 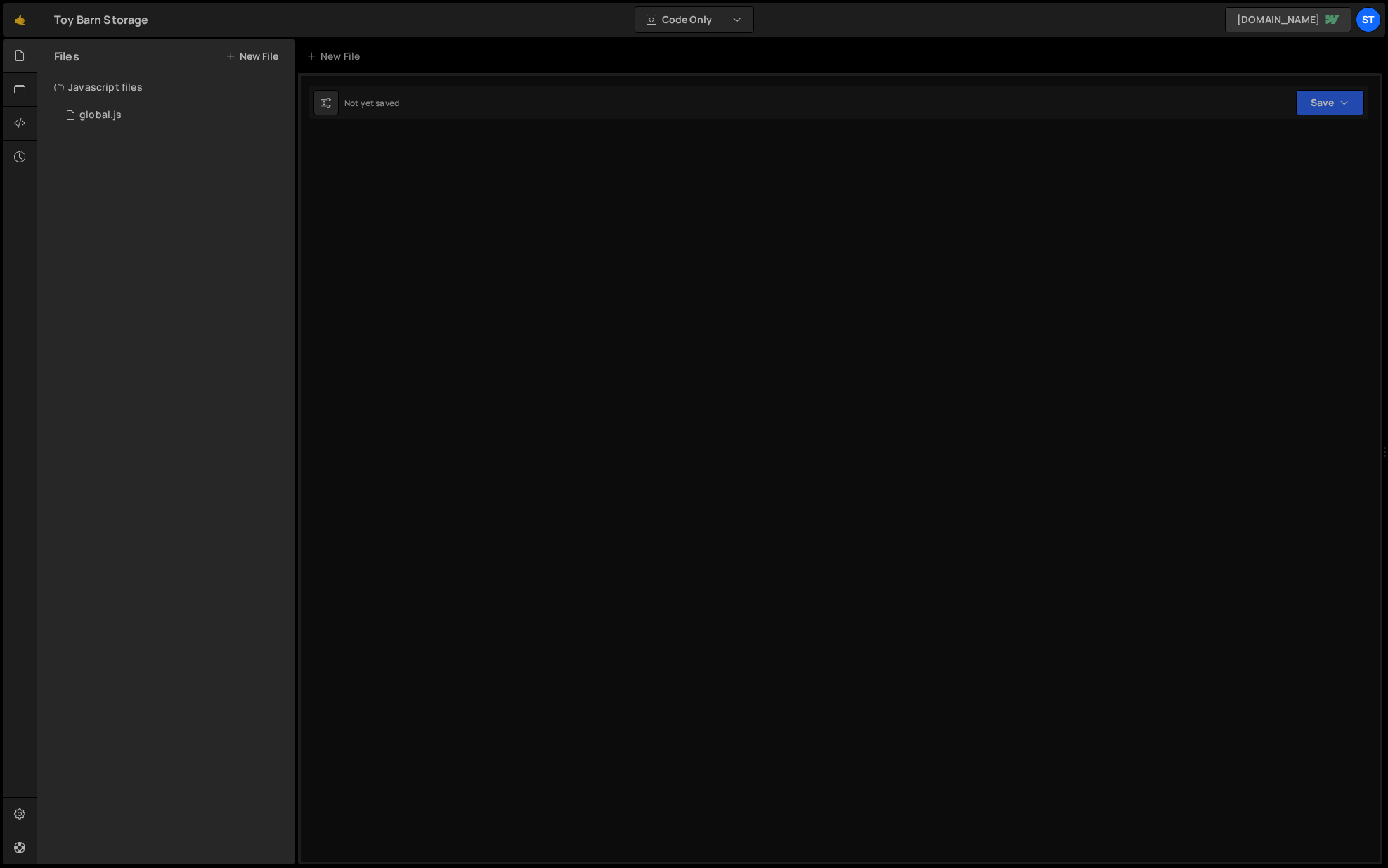 I want to click on div: Javascript files, so click(x=166, y=87).